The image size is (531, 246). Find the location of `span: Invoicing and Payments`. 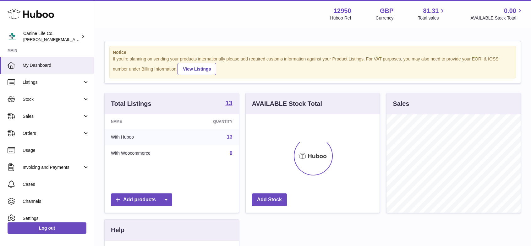

span: Invoicing and Payments is located at coordinates (52, 167).